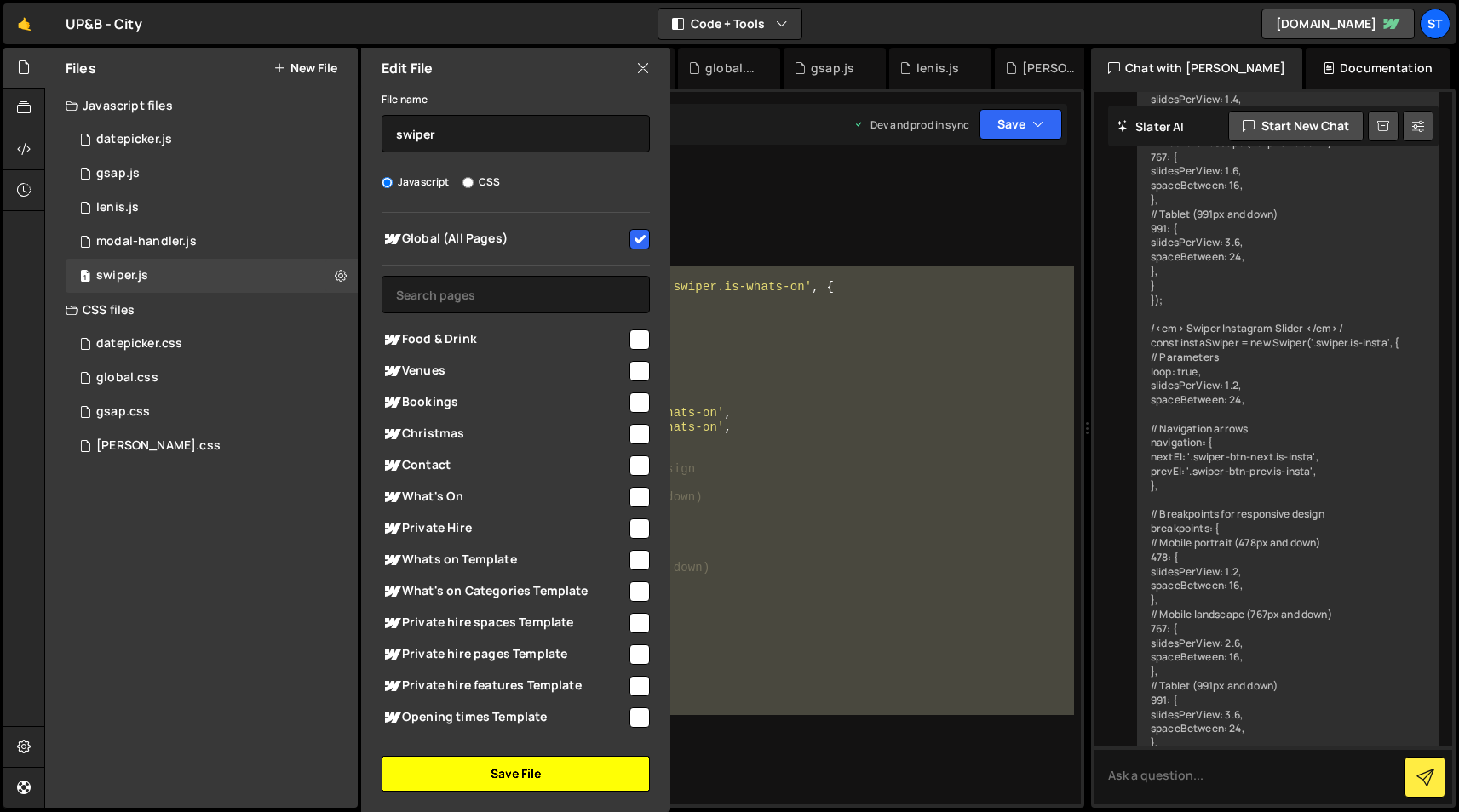  I want to click on span: Private hire spaces Template, so click(504, 623).